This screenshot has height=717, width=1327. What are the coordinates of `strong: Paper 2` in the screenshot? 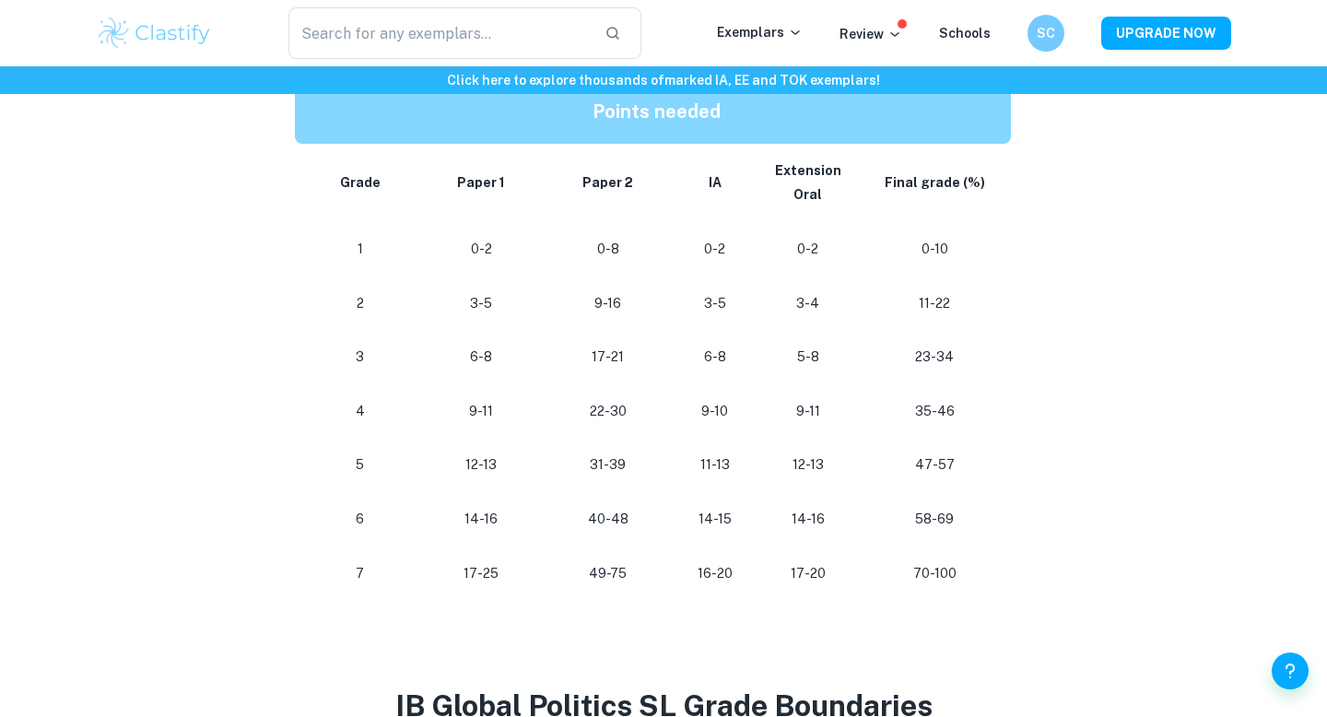 It's located at (607, 182).